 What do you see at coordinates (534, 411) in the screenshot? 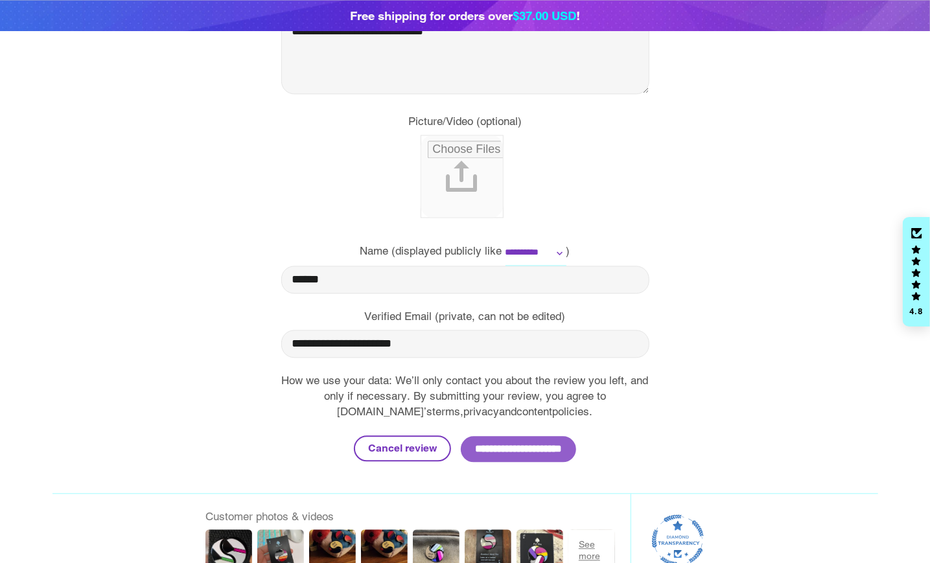
I see `a: content` at bounding box center [534, 411].